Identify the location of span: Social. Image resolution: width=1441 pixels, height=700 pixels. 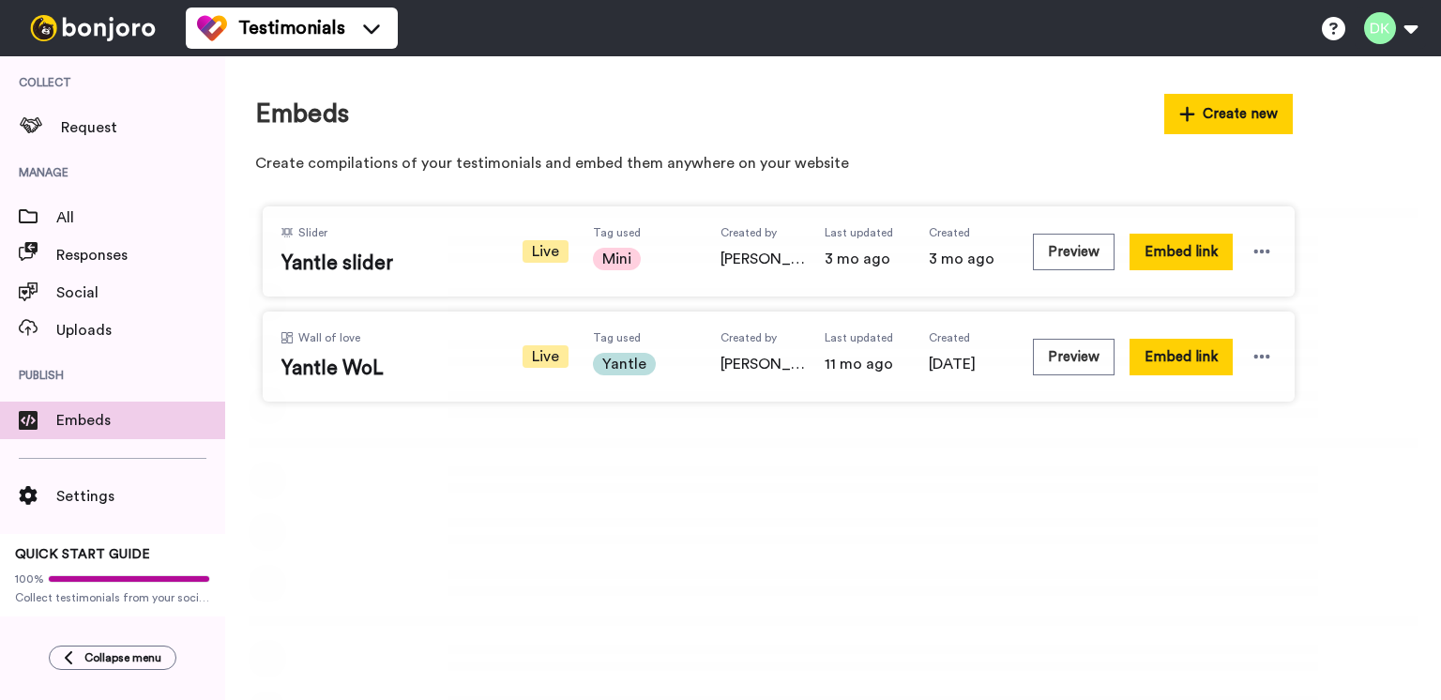
(141, 293).